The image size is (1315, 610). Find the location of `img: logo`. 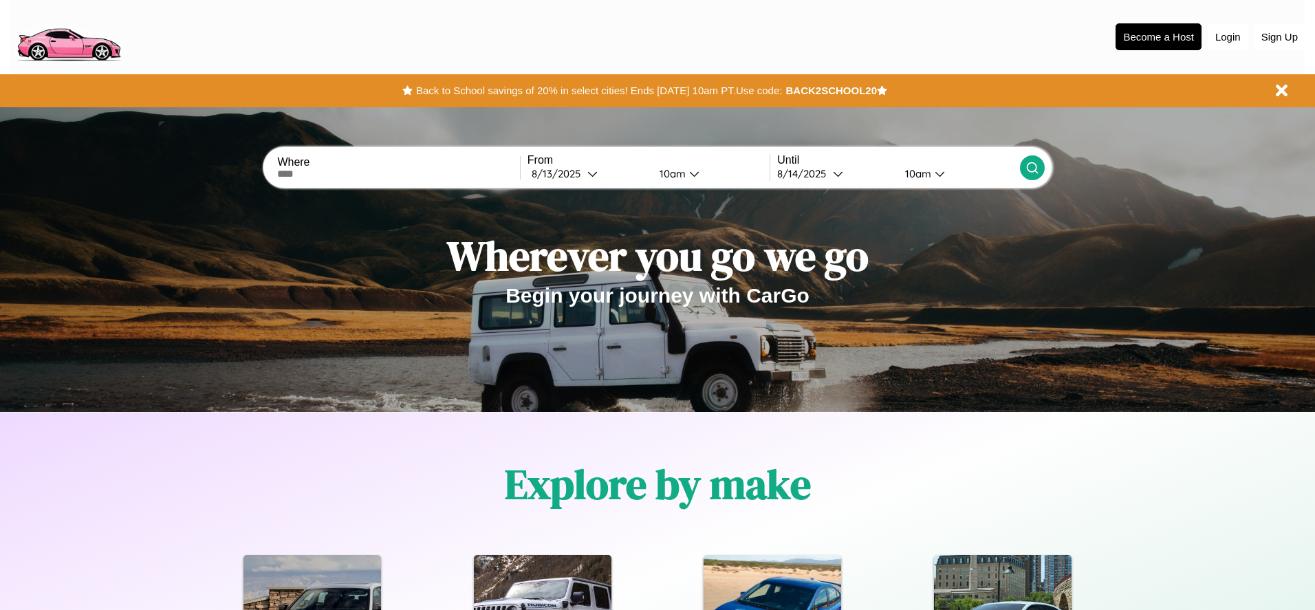

img: logo is located at coordinates (68, 36).